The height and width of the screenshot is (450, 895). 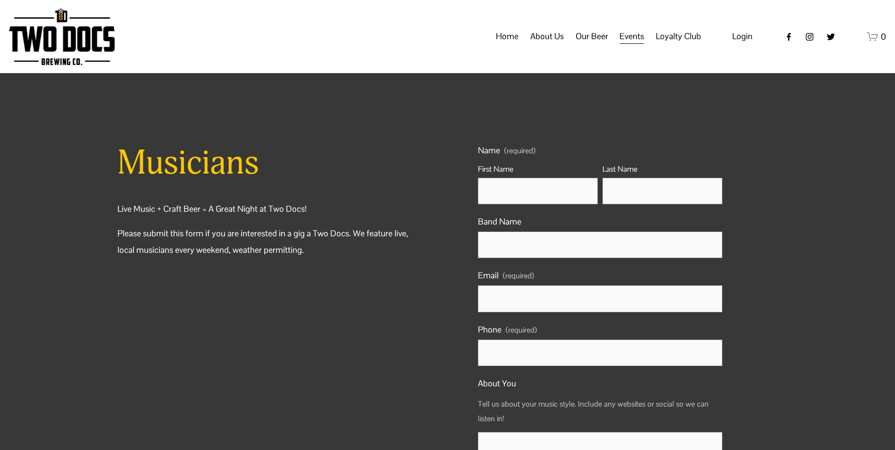 What do you see at coordinates (742, 36) in the screenshot?
I see `span: Login` at bounding box center [742, 36].